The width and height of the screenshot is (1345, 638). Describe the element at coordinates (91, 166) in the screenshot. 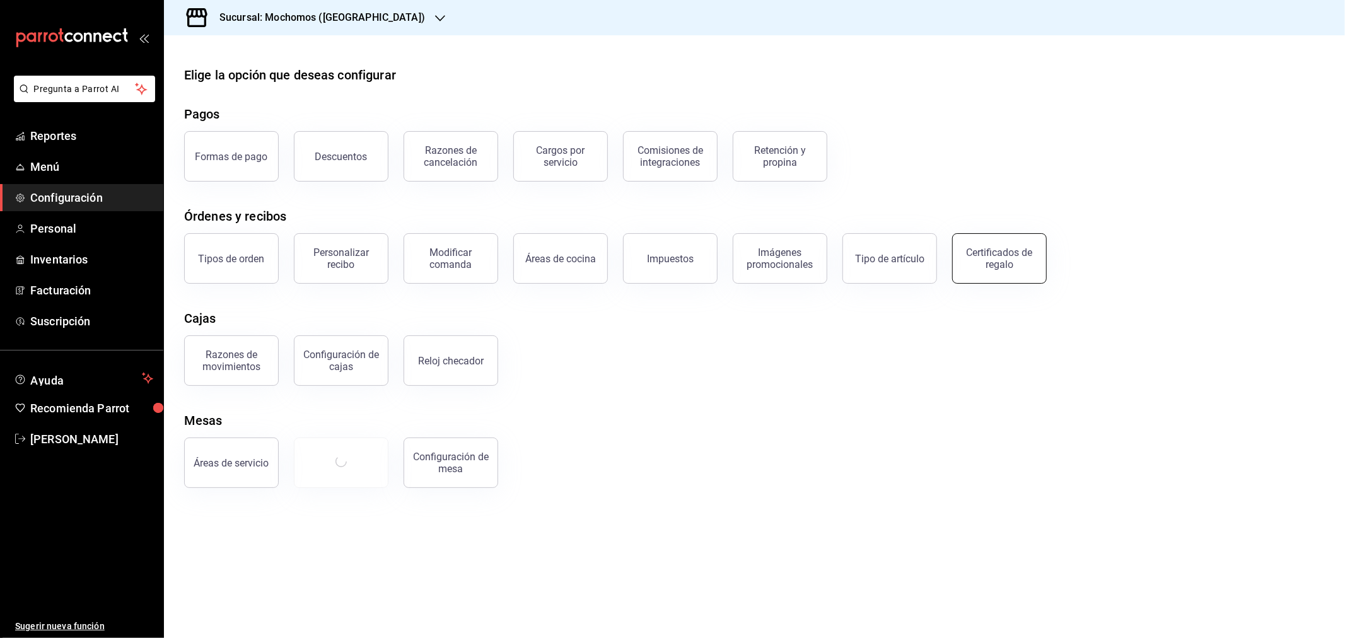

I see `span: Menú` at that location.